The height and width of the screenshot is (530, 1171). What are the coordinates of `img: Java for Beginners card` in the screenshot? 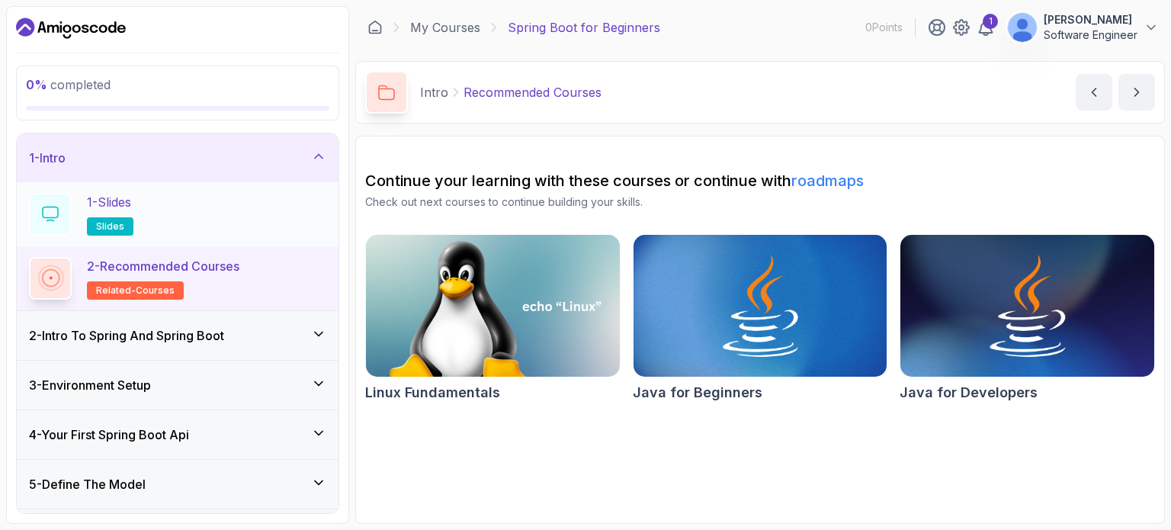 It's located at (760, 306).